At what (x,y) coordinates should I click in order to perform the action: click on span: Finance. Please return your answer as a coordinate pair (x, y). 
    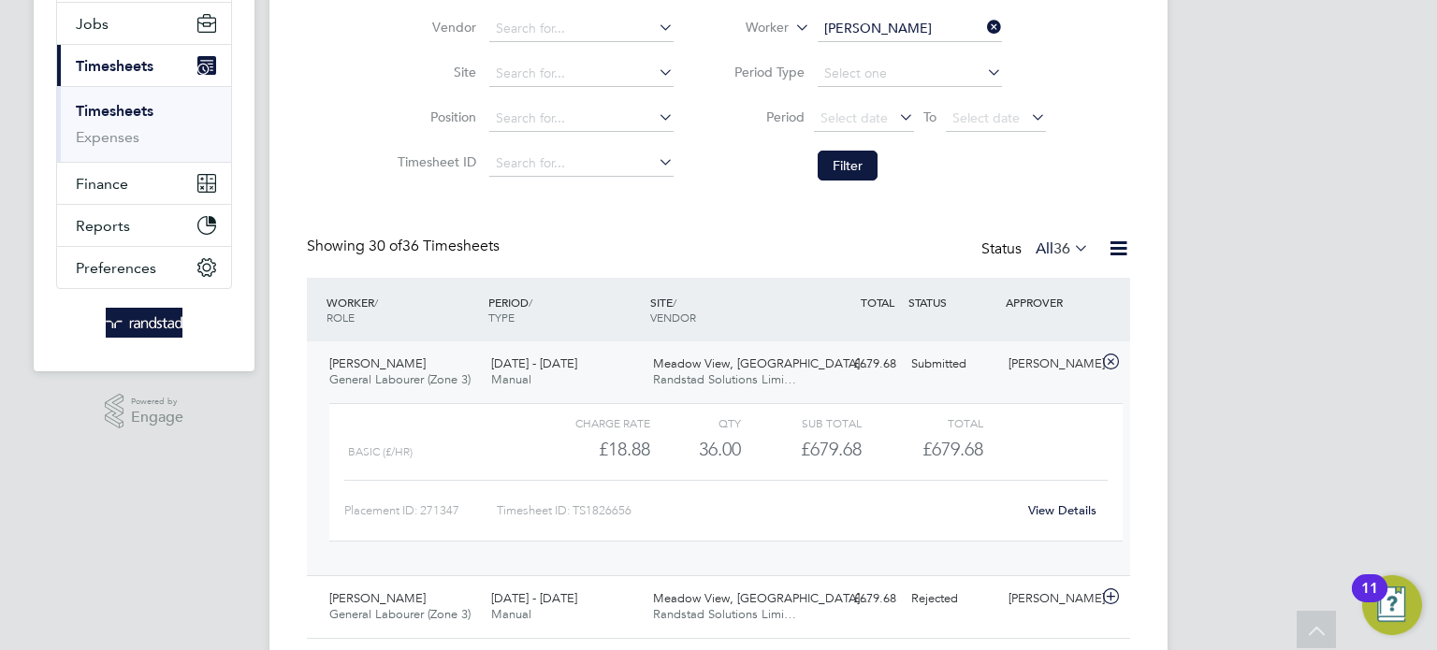
    Looking at the image, I should click on (102, 183).